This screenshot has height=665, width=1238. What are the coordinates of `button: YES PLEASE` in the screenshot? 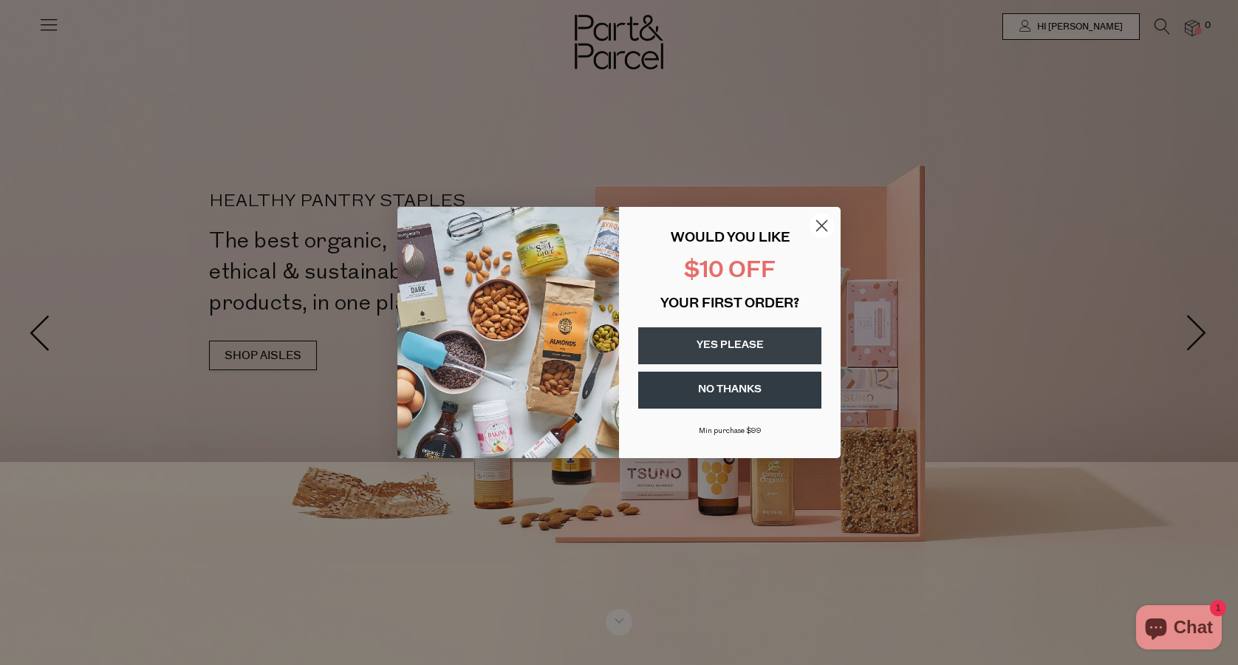 It's located at (730, 346).